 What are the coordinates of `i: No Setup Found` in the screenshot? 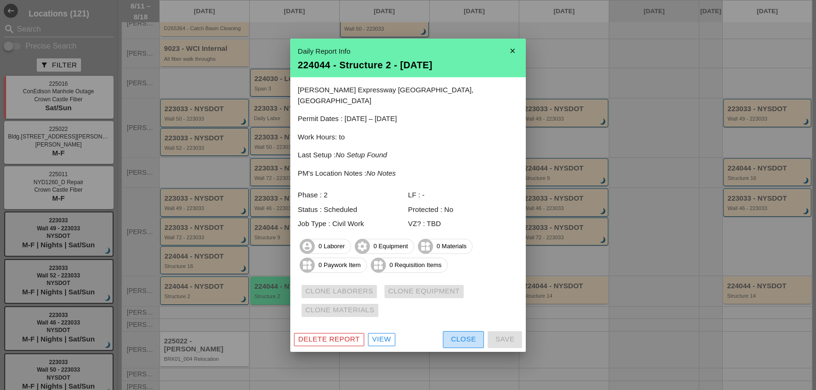 It's located at (361, 155).